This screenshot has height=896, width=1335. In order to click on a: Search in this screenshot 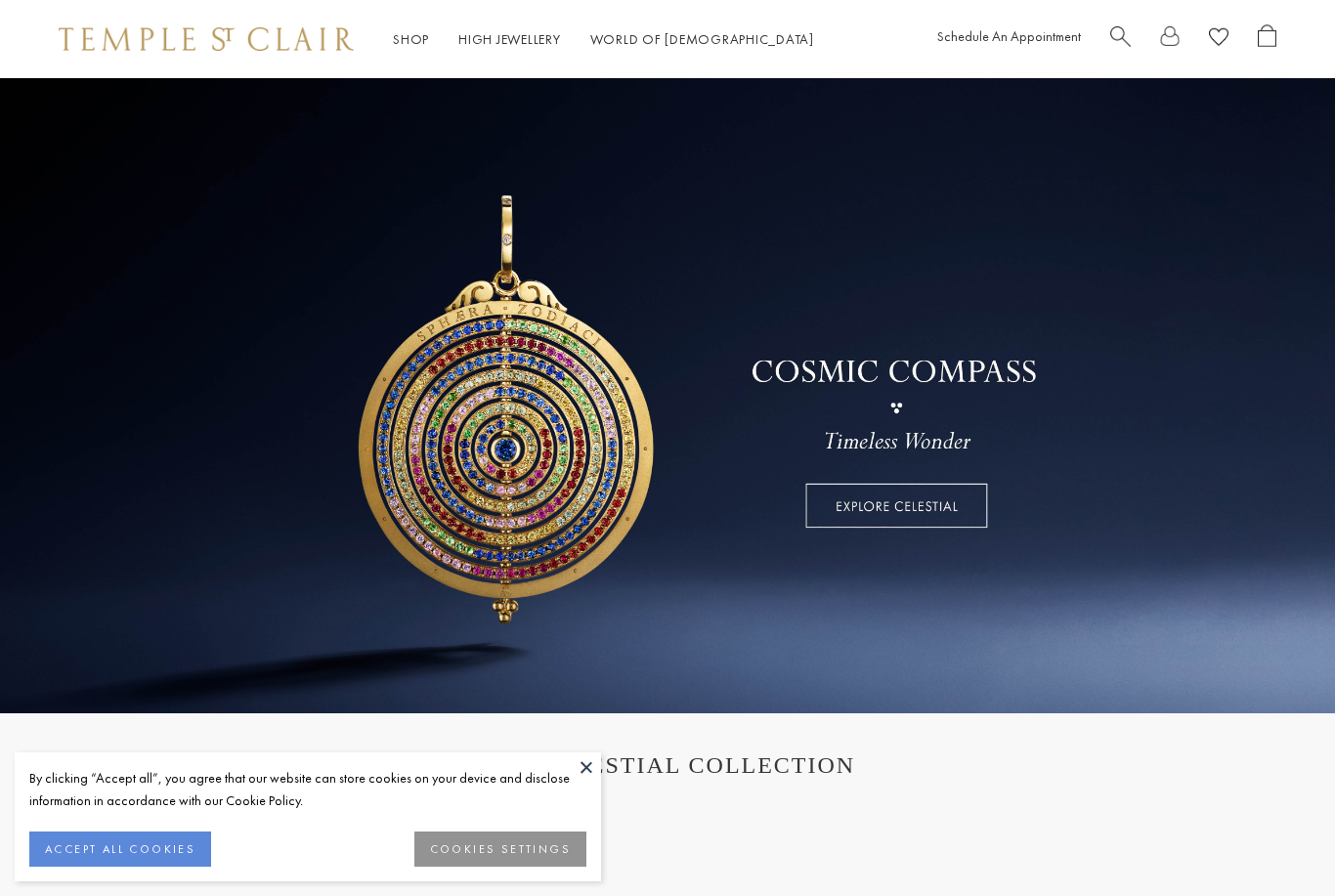, I will do `click(1120, 39)`.